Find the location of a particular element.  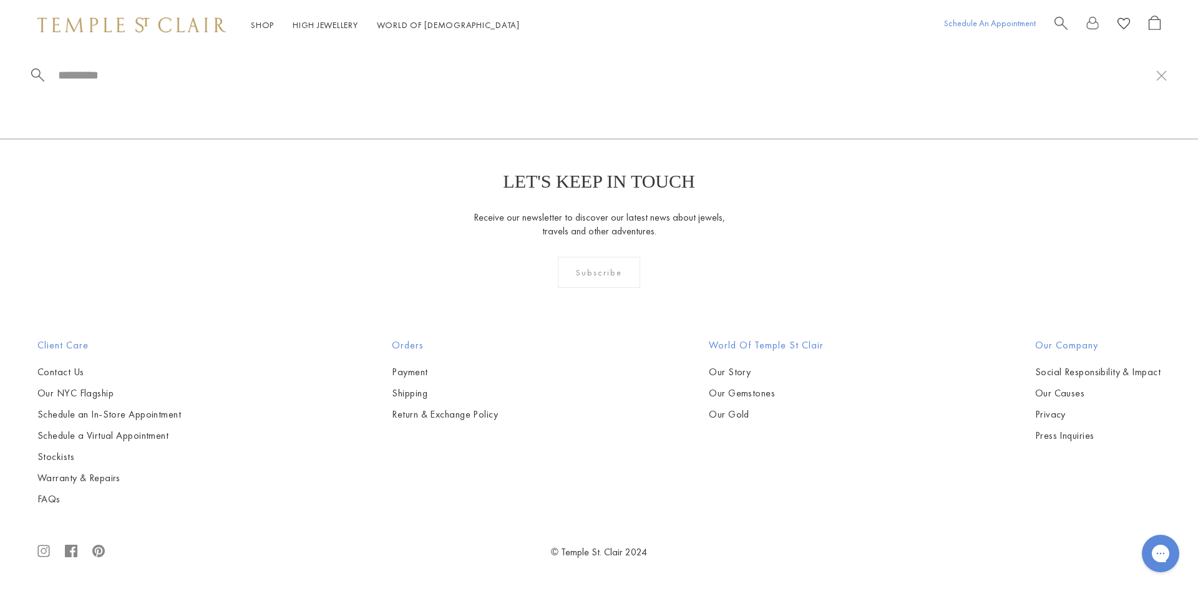

a: FAQs is located at coordinates (109, 500).